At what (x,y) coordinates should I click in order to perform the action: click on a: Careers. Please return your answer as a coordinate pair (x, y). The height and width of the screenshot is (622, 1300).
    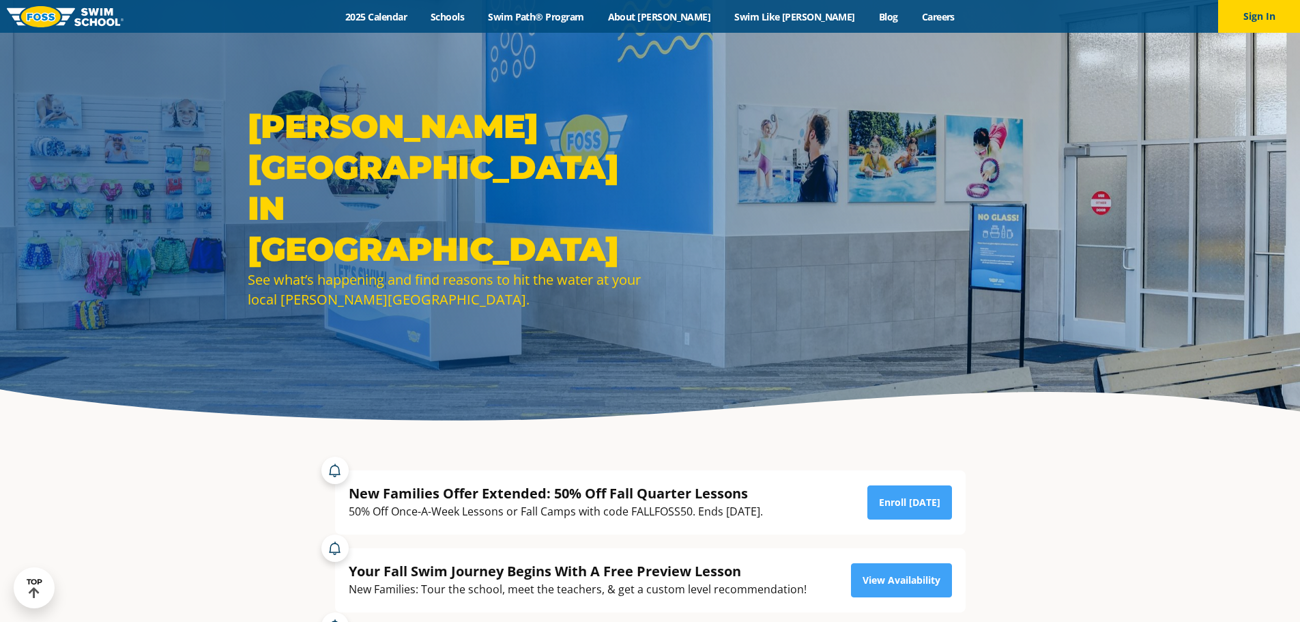
    Looking at the image, I should click on (938, 16).